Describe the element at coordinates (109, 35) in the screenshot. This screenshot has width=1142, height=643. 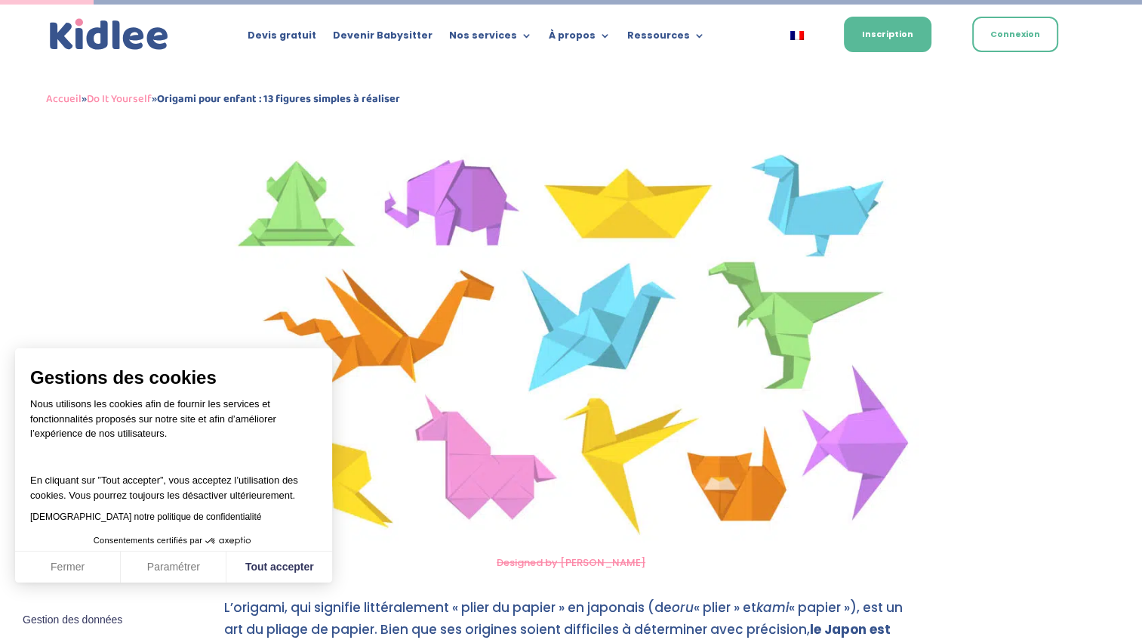
I see `img: logo_kidlee_bleu` at that location.